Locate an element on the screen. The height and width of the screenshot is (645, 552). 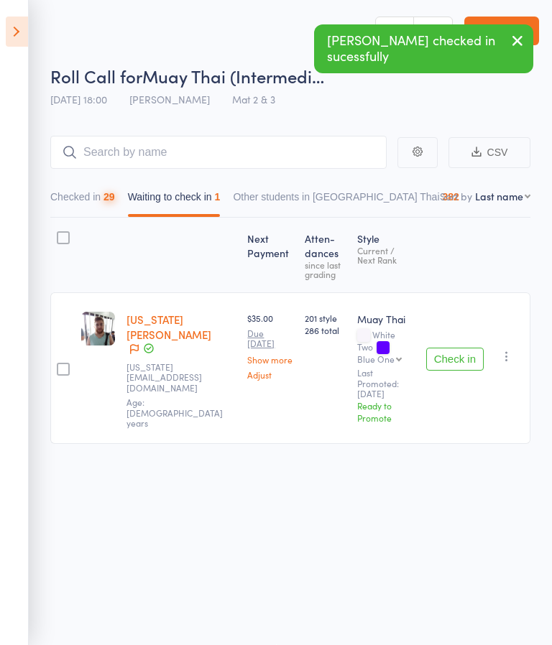
label: Sort by is located at coordinates (455, 196).